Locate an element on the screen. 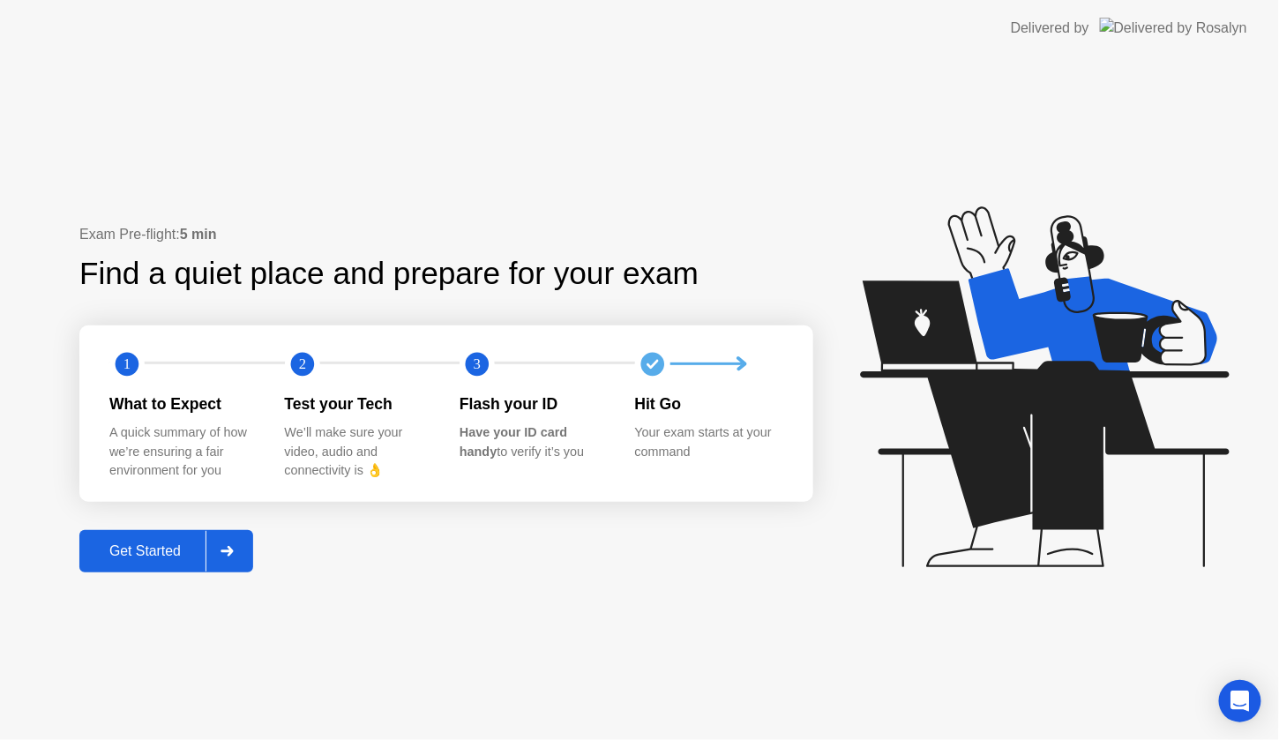 The width and height of the screenshot is (1279, 740). div: Delivered by is located at coordinates (1049, 28).